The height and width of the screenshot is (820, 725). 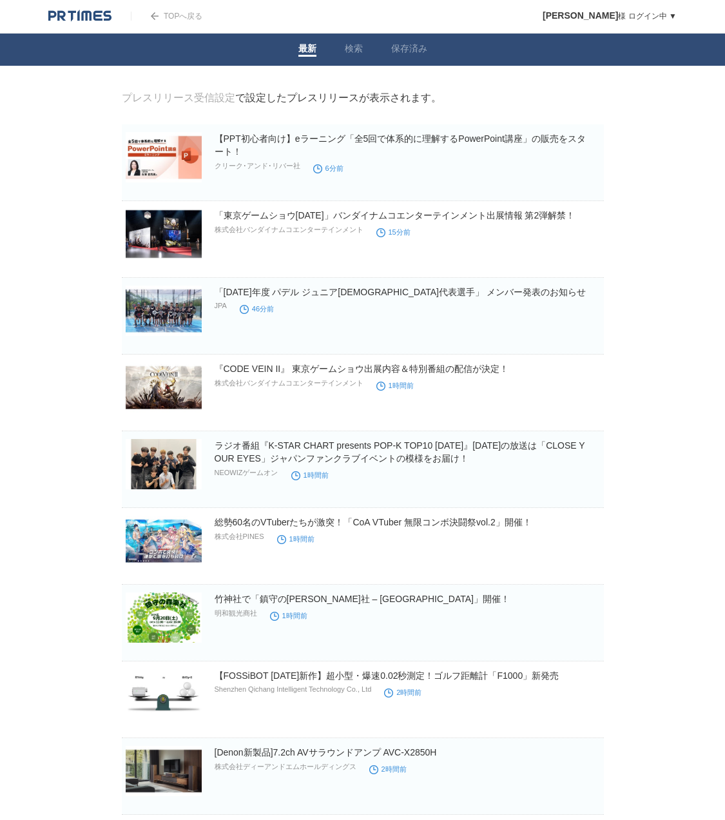 I want to click on img: arrow.png, so click(x=155, y=16).